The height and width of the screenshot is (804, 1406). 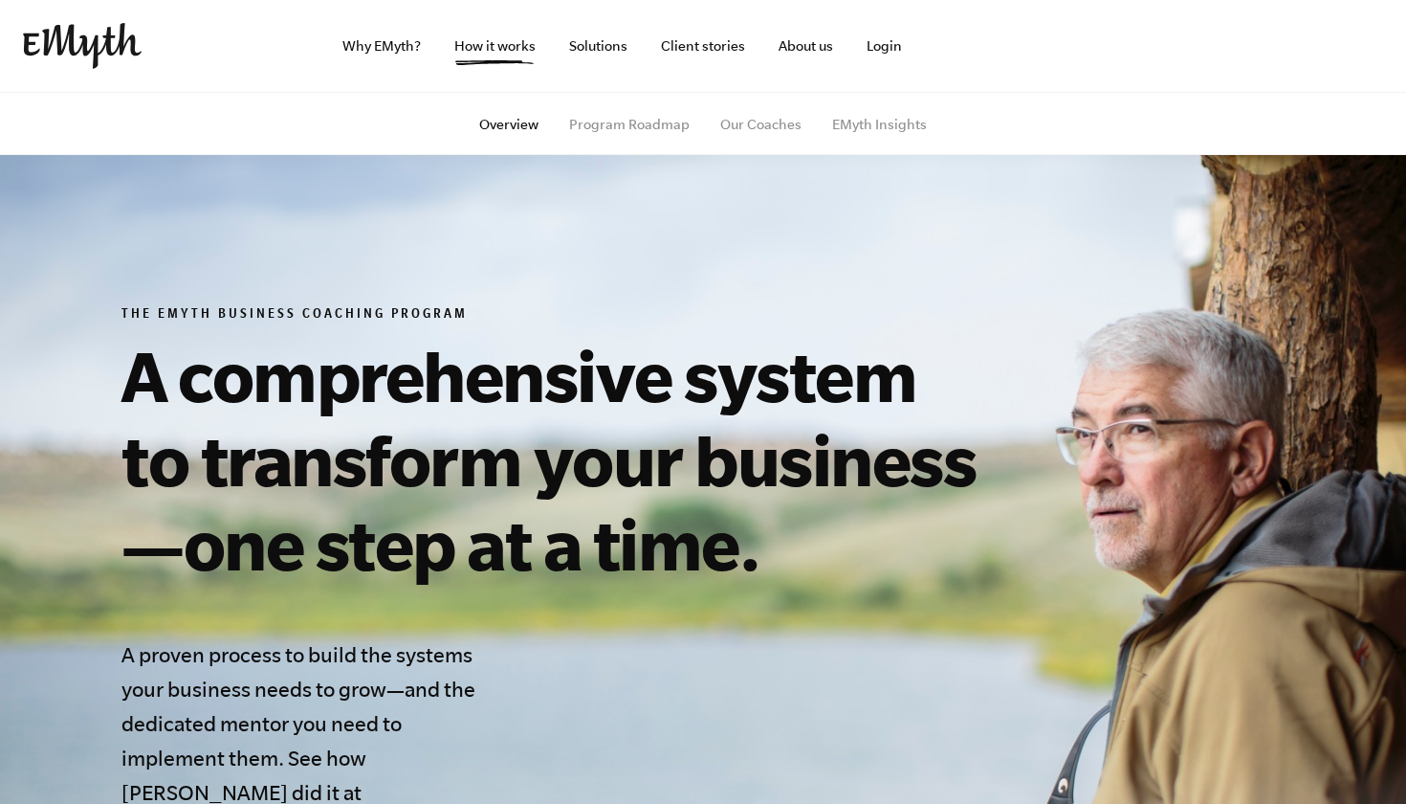 What do you see at coordinates (879, 124) in the screenshot?
I see `a: EMyth Insights` at bounding box center [879, 124].